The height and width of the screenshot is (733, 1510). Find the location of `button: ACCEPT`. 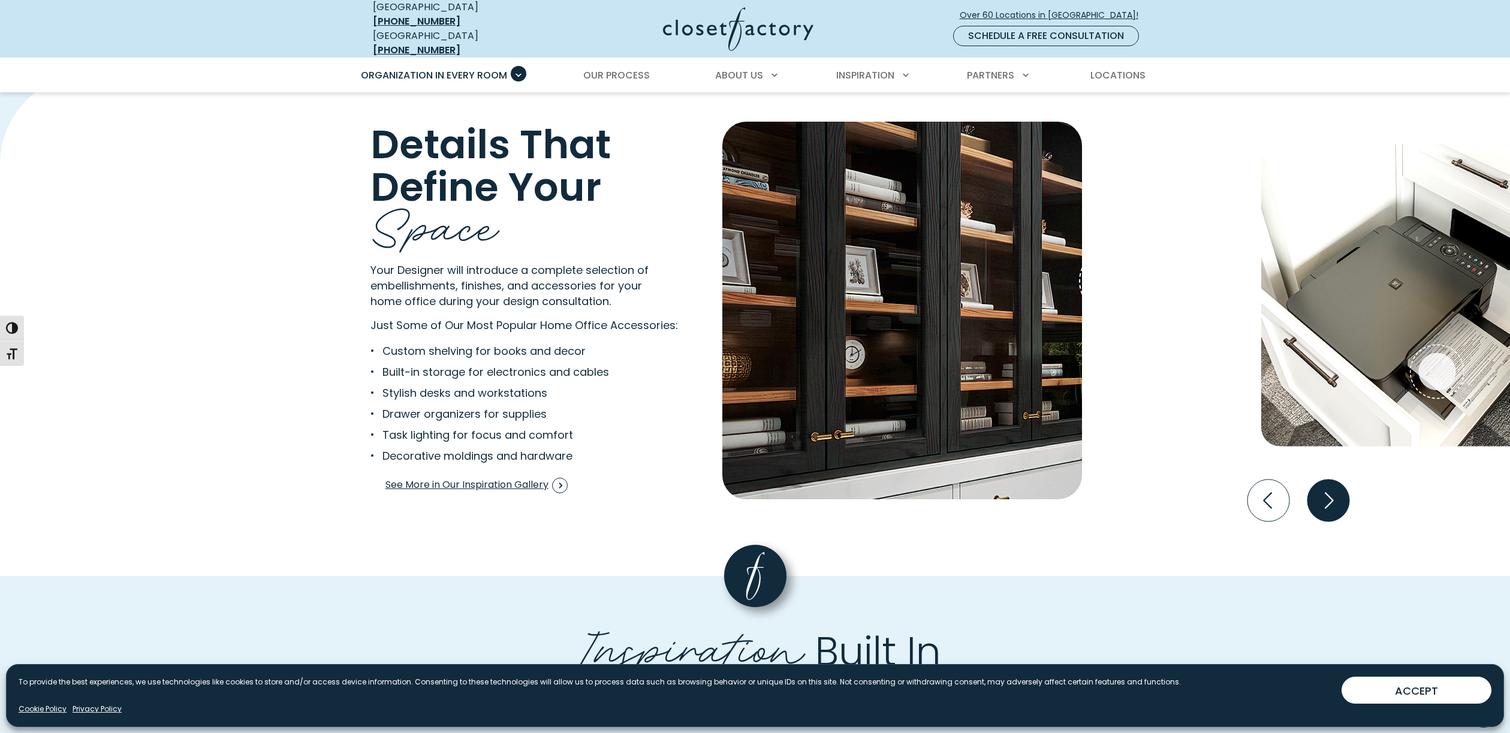

button: ACCEPT is located at coordinates (1416, 690).